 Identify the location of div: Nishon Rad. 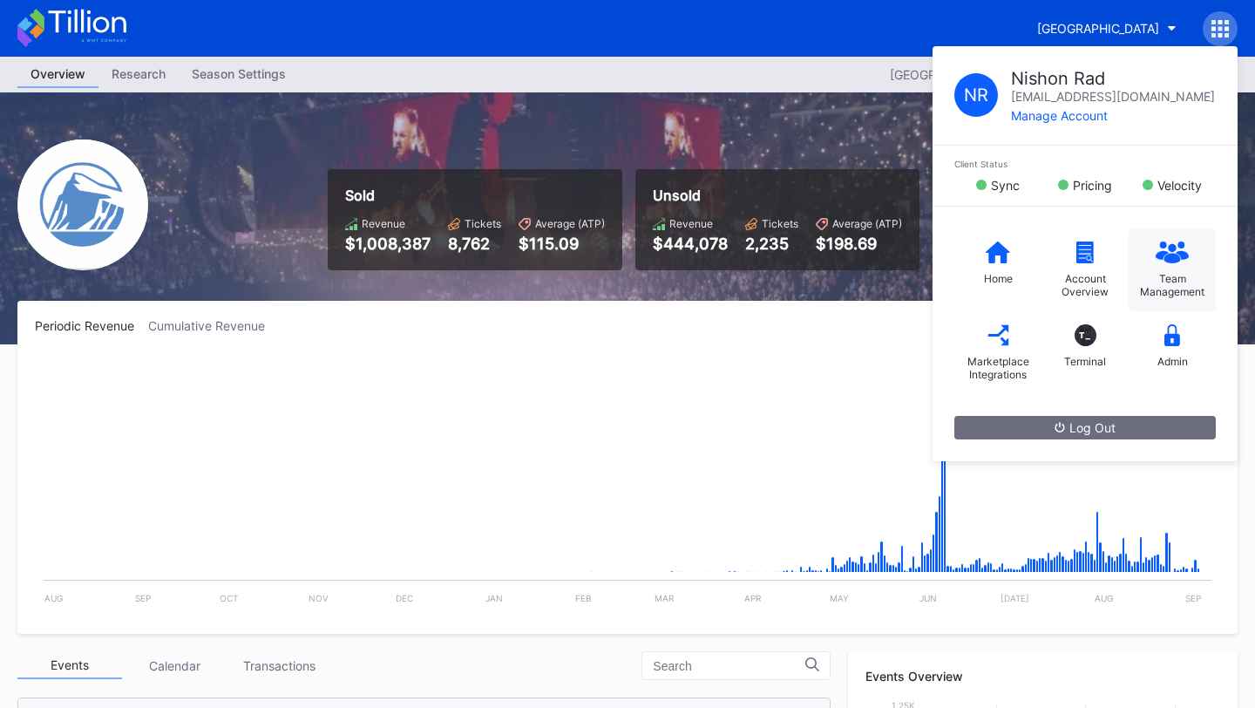
(1113, 78).